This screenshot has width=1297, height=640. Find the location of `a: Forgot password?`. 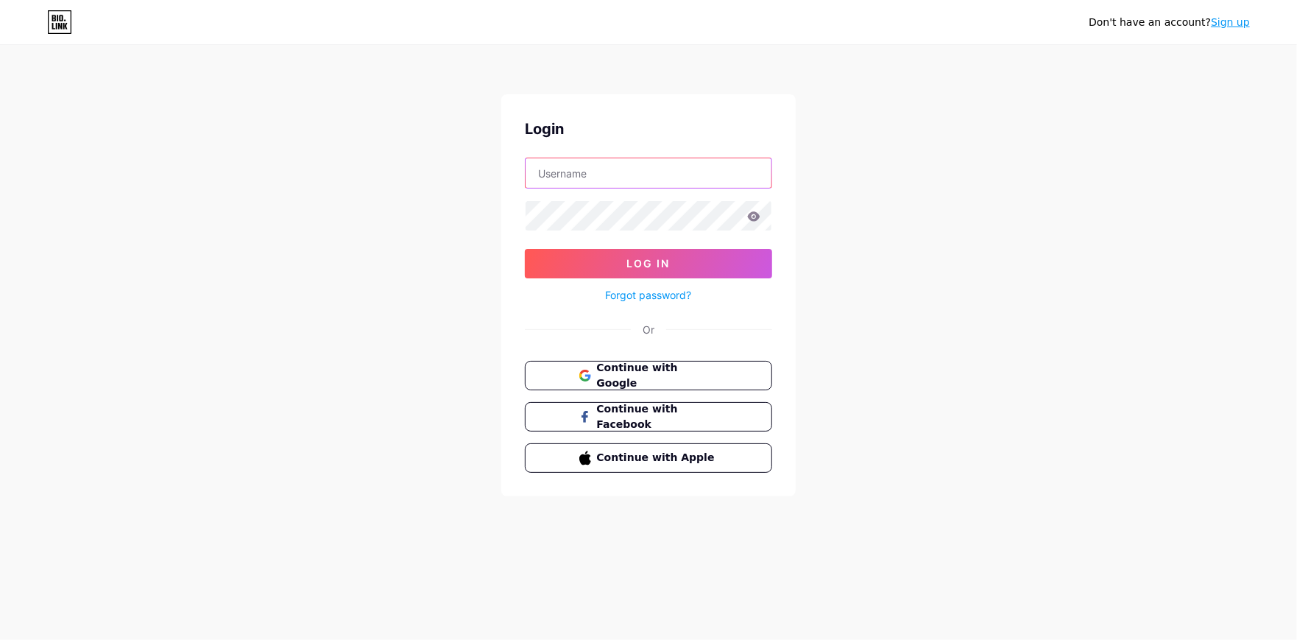

a: Forgot password? is located at coordinates (648, 294).